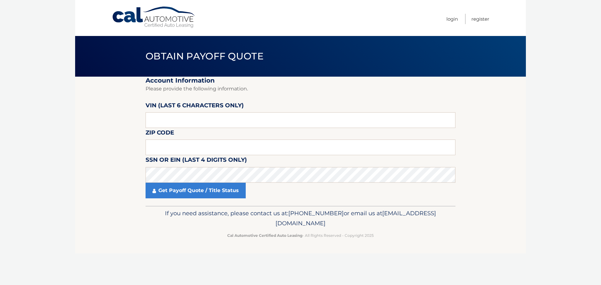 The width and height of the screenshot is (601, 285). What do you see at coordinates (300, 235) in the screenshot?
I see `p: - All Rights Reserved - Copyright 2025` at bounding box center [300, 235].